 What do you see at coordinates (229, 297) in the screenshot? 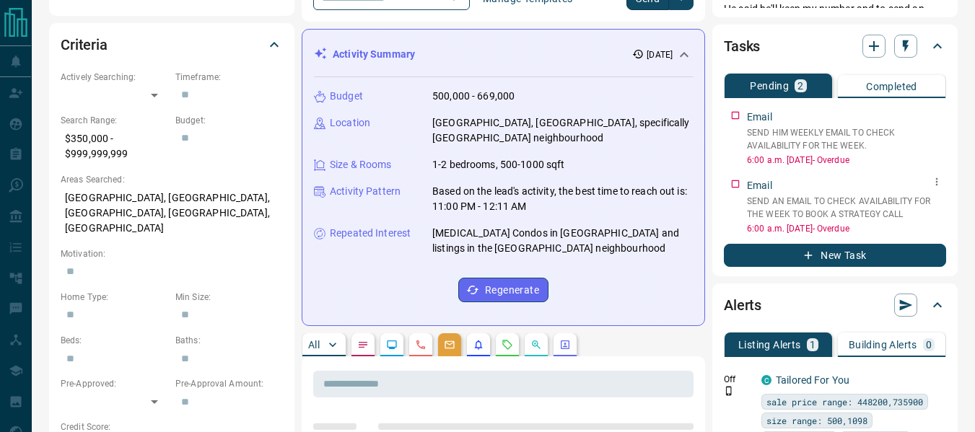
I see `p: Min Size:` at bounding box center [229, 297].